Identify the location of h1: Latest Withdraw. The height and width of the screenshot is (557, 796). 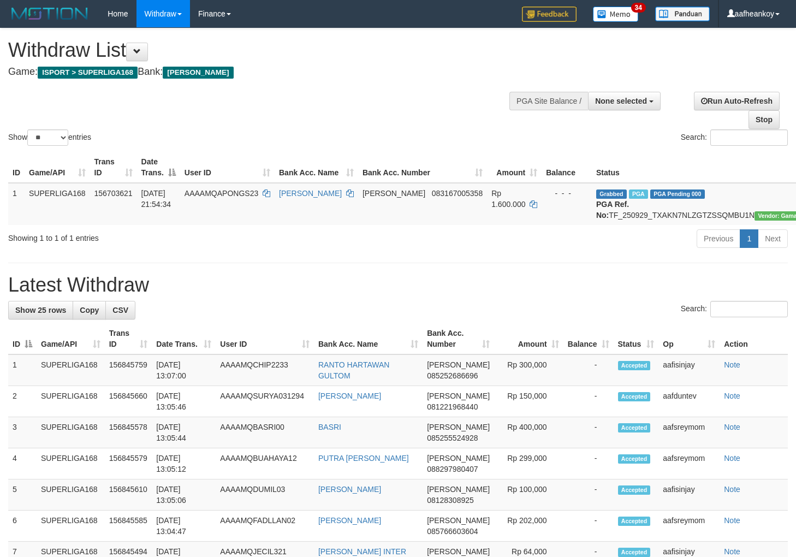
(398, 285).